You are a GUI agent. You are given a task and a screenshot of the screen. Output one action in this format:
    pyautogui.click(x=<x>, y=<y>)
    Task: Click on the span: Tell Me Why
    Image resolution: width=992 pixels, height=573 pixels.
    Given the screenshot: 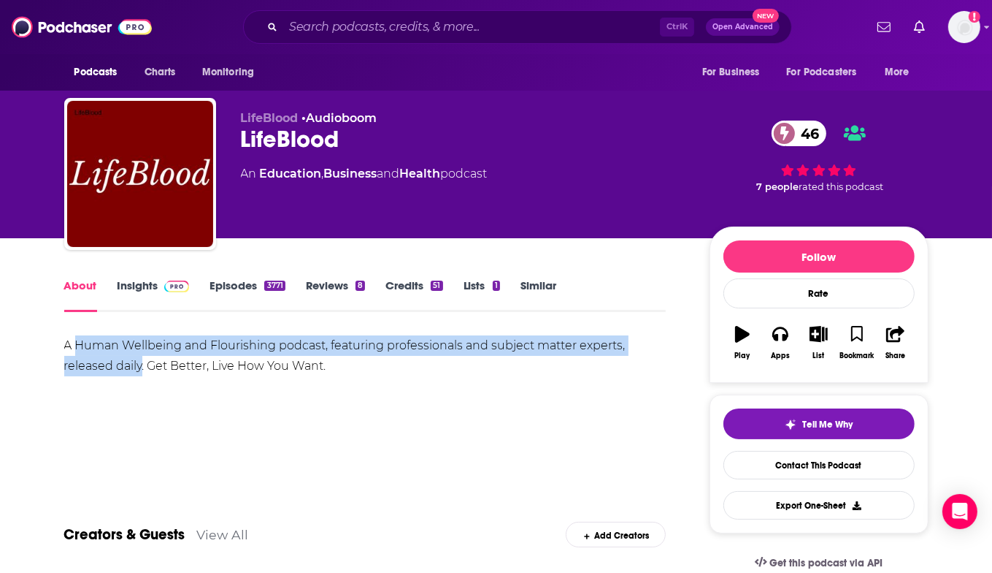 What is the action you would take?
    pyautogui.click(x=827, y=424)
    